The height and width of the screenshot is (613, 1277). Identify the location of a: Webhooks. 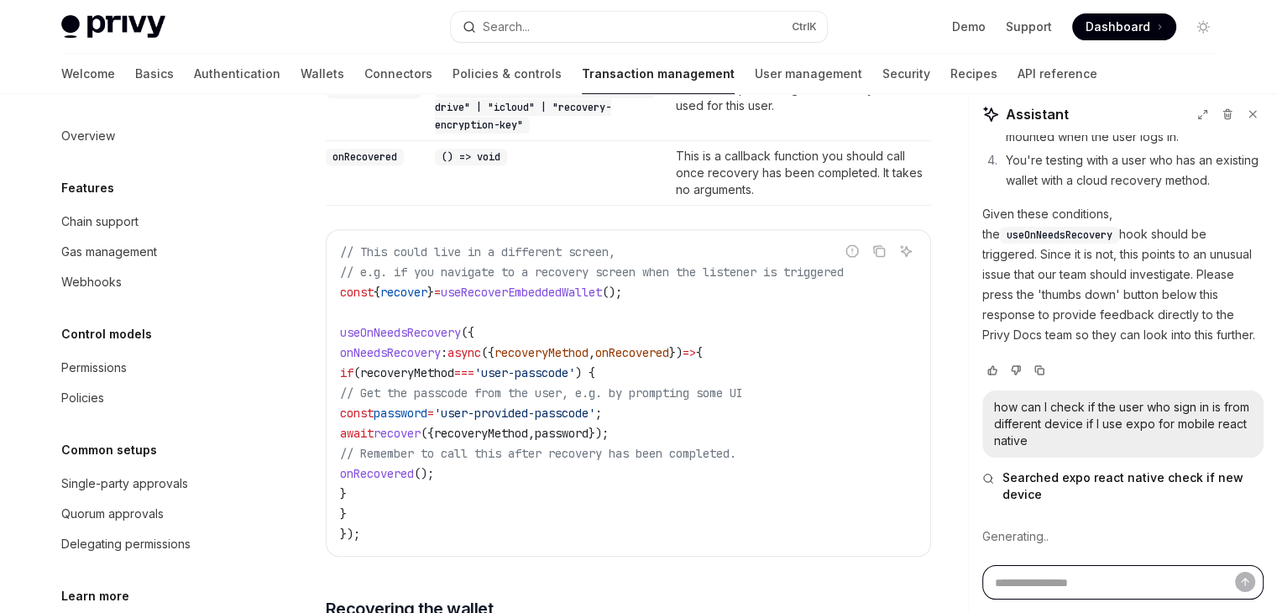
(155, 282).